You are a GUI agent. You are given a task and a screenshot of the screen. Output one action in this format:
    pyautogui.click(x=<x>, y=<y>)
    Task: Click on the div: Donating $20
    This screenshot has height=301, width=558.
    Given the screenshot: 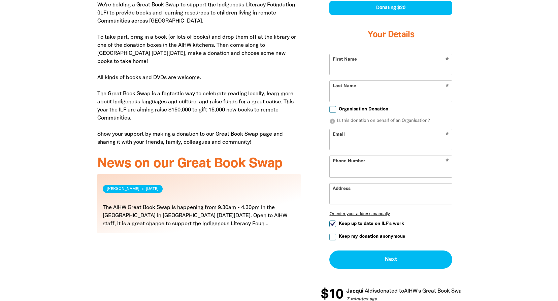 What is the action you would take?
    pyautogui.click(x=391, y=8)
    